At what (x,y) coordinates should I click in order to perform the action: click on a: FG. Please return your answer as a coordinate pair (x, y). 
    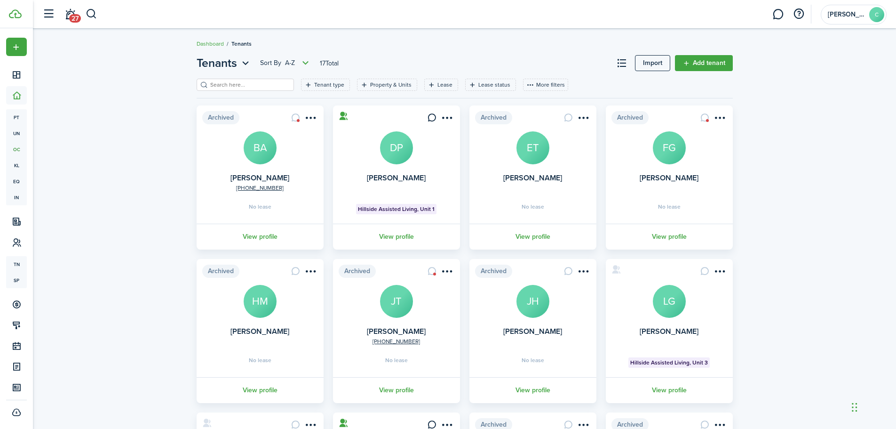
    Looking at the image, I should click on (670, 148).